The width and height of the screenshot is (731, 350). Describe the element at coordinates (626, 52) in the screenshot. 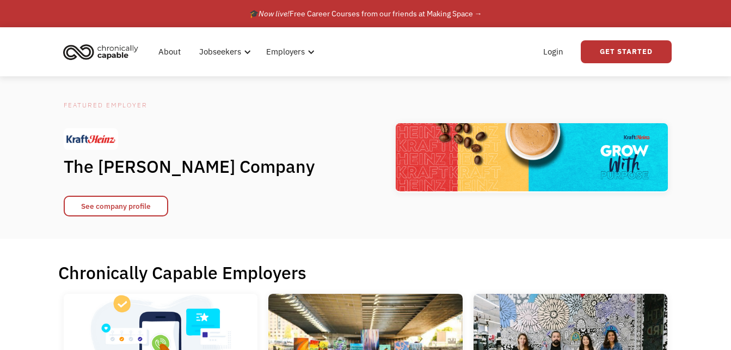

I see `a: Get Started` at that location.